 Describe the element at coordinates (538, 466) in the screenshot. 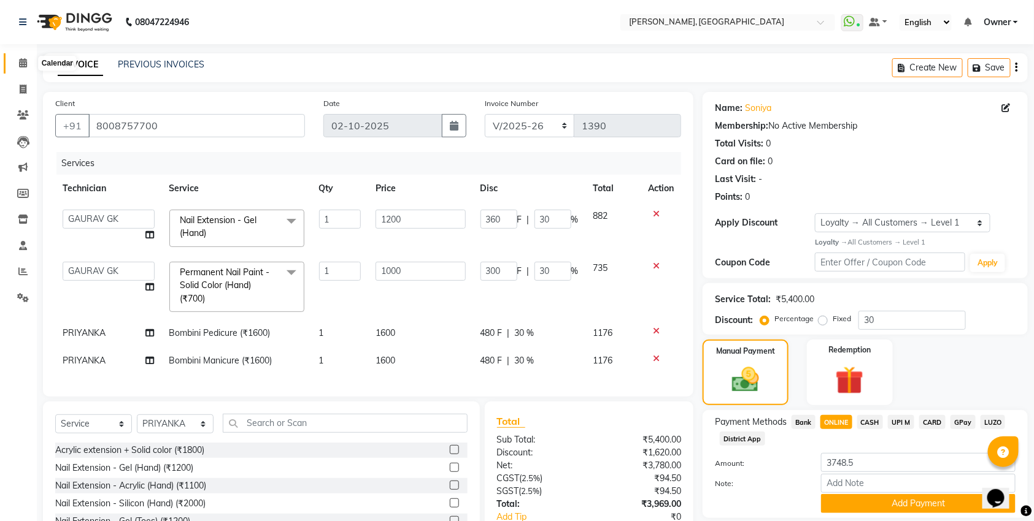

I see `div: Net:` at that location.